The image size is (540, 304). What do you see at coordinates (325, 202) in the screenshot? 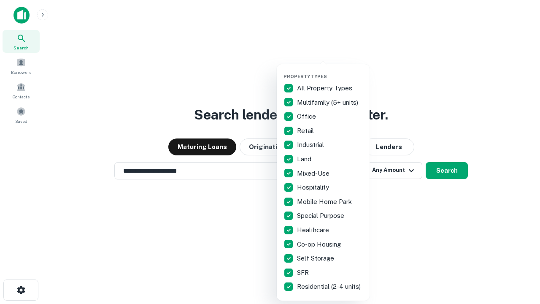
I see `p: Mobile Home Park` at bounding box center [325, 202].